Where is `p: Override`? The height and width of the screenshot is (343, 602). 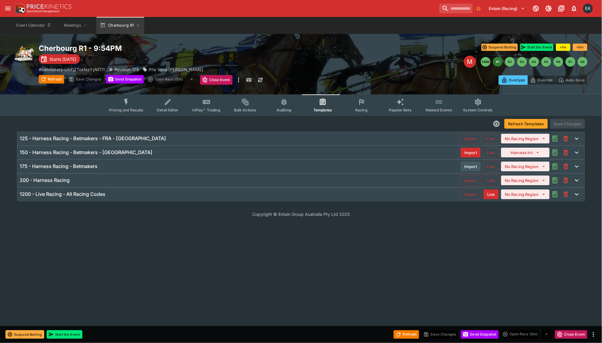 p: Override is located at coordinates (545, 80).